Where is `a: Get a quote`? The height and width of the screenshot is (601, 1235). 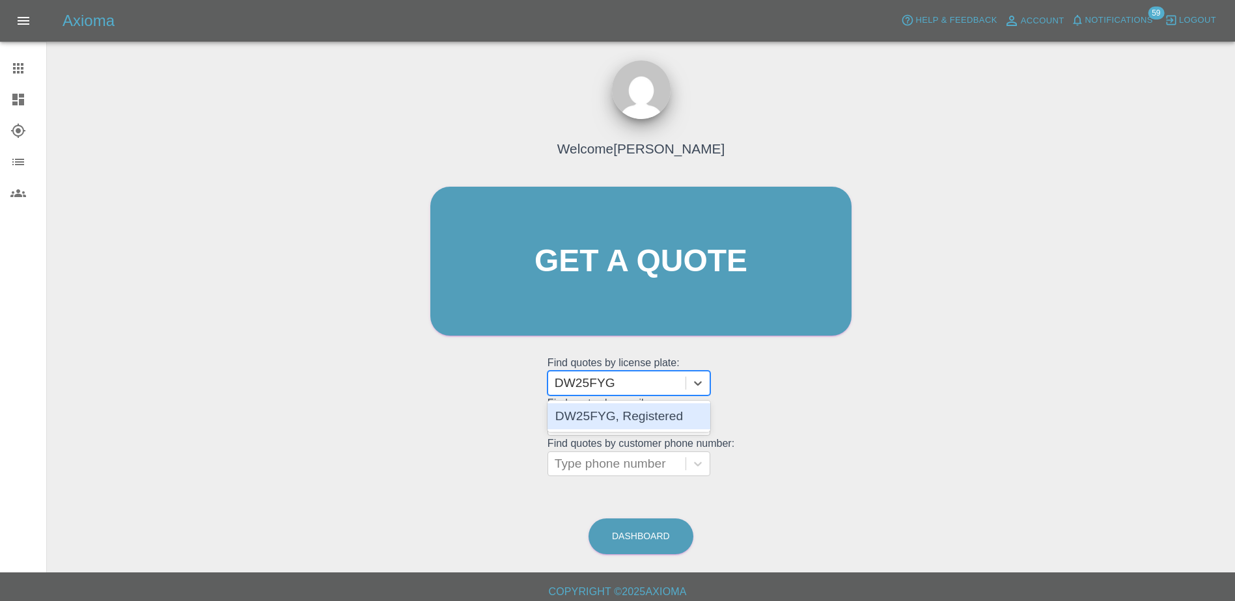 a: Get a quote is located at coordinates (640, 261).